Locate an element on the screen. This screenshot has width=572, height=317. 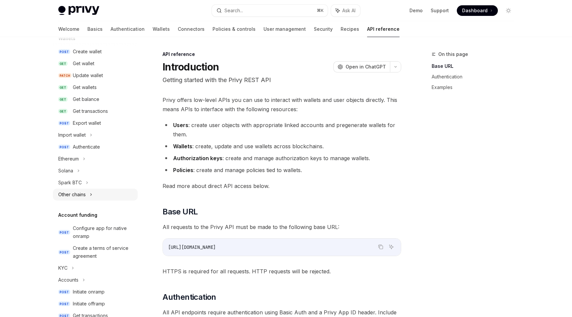
a: Connectors is located at coordinates (191, 29).